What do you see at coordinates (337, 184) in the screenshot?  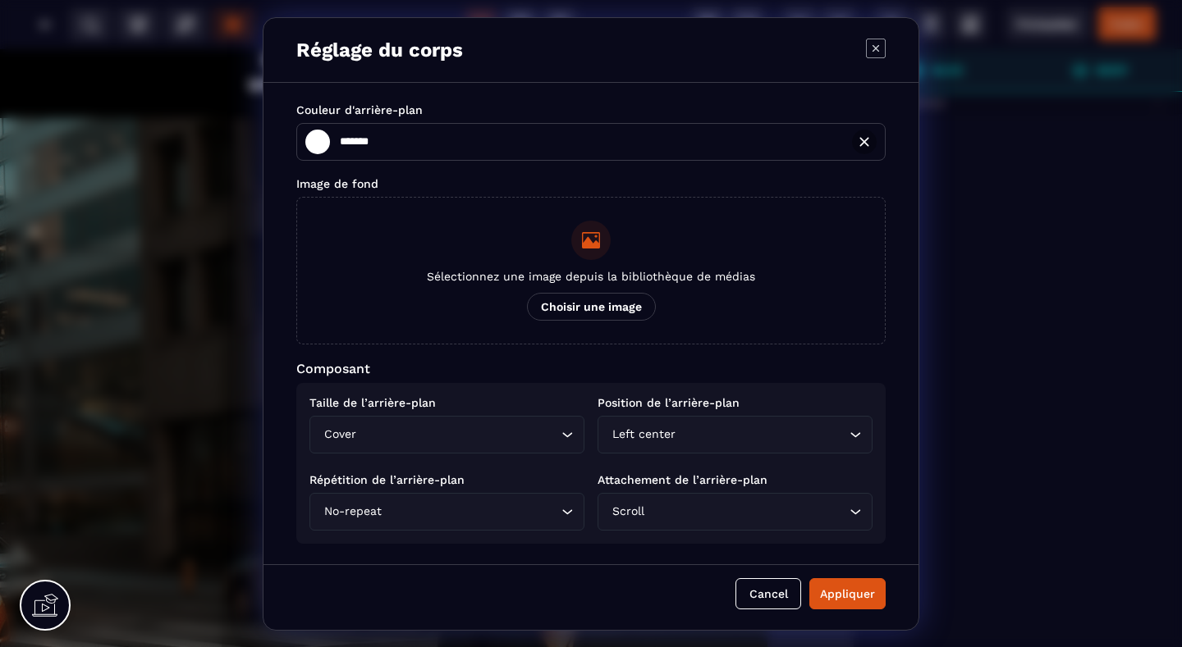 I see `p: Image de fond` at bounding box center [337, 184].